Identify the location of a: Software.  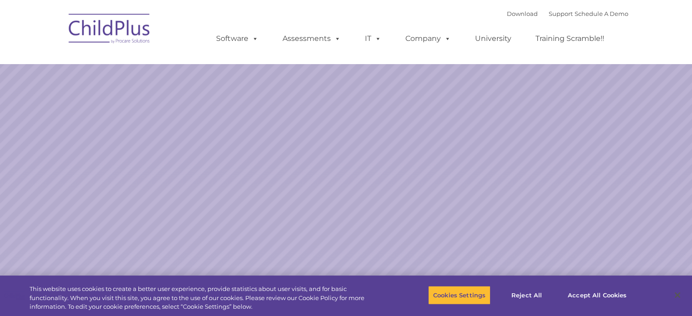
(237, 39).